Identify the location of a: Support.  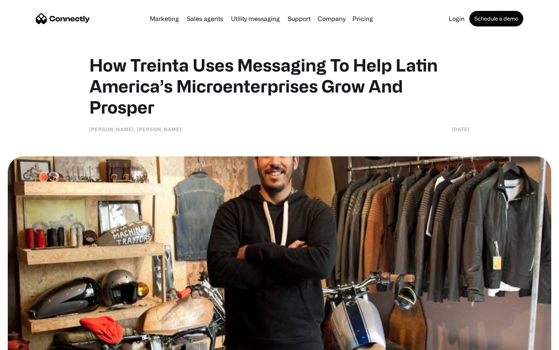
(299, 19).